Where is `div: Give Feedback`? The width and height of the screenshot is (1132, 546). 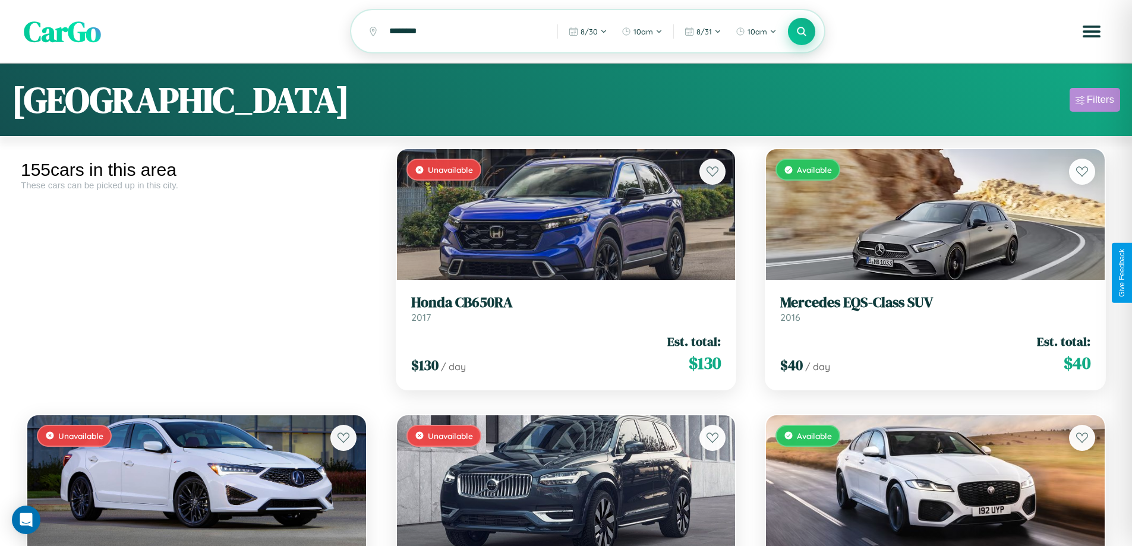
div: Give Feedback is located at coordinates (1122, 273).